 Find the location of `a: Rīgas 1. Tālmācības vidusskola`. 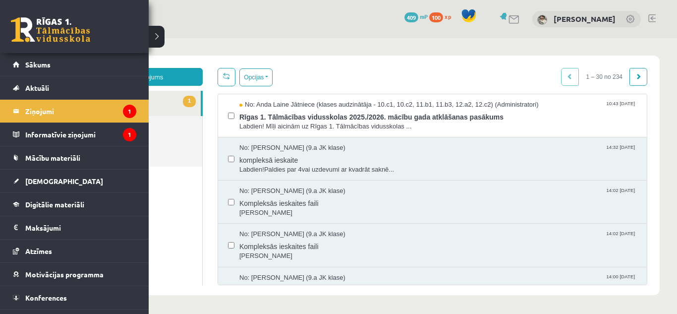

a: Rīgas 1. Tālmācības vidusskola is located at coordinates (51, 30).